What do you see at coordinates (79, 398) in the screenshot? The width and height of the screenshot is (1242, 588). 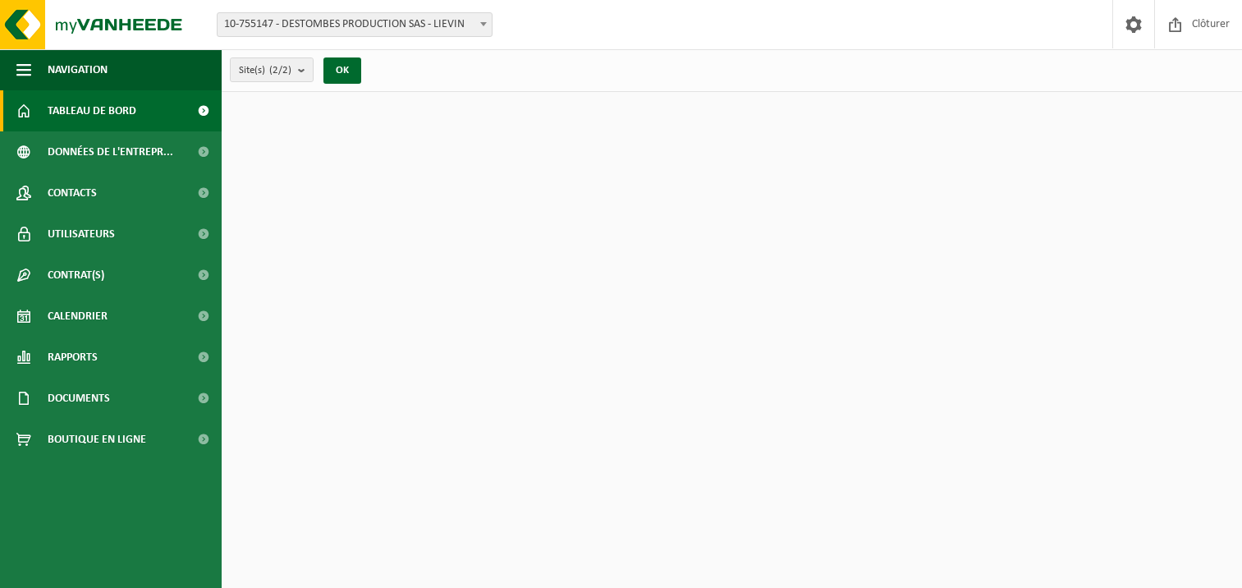 I see `span: Documents` at bounding box center [79, 398].